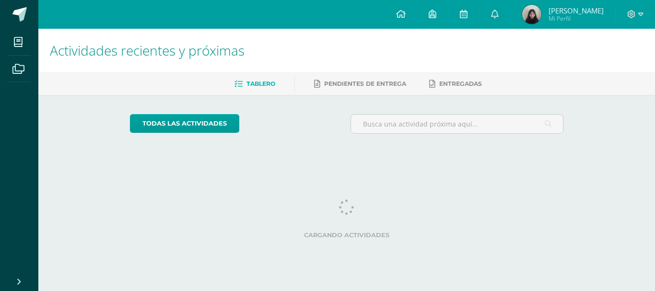 The image size is (655, 291). What do you see at coordinates (347, 235) in the screenshot?
I see `label: Cargando actividades` at bounding box center [347, 235].